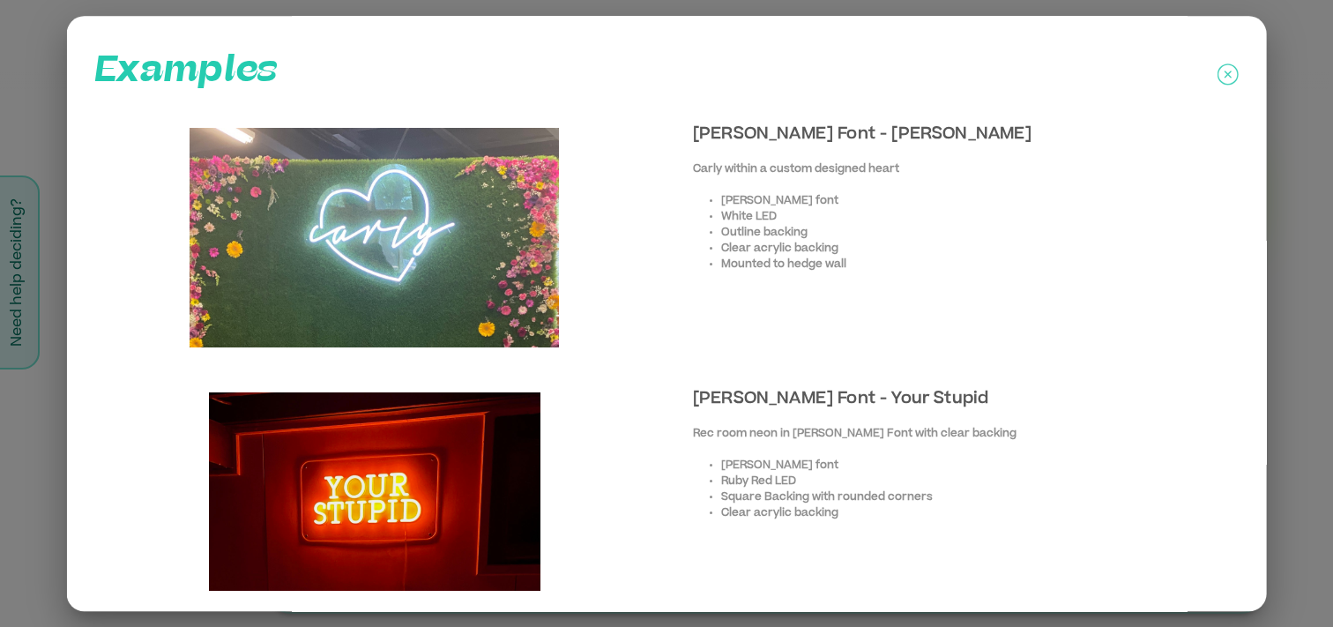 The height and width of the screenshot is (627, 1333). Describe the element at coordinates (757, 481) in the screenshot. I see `span: Ruby Red LED` at that location.